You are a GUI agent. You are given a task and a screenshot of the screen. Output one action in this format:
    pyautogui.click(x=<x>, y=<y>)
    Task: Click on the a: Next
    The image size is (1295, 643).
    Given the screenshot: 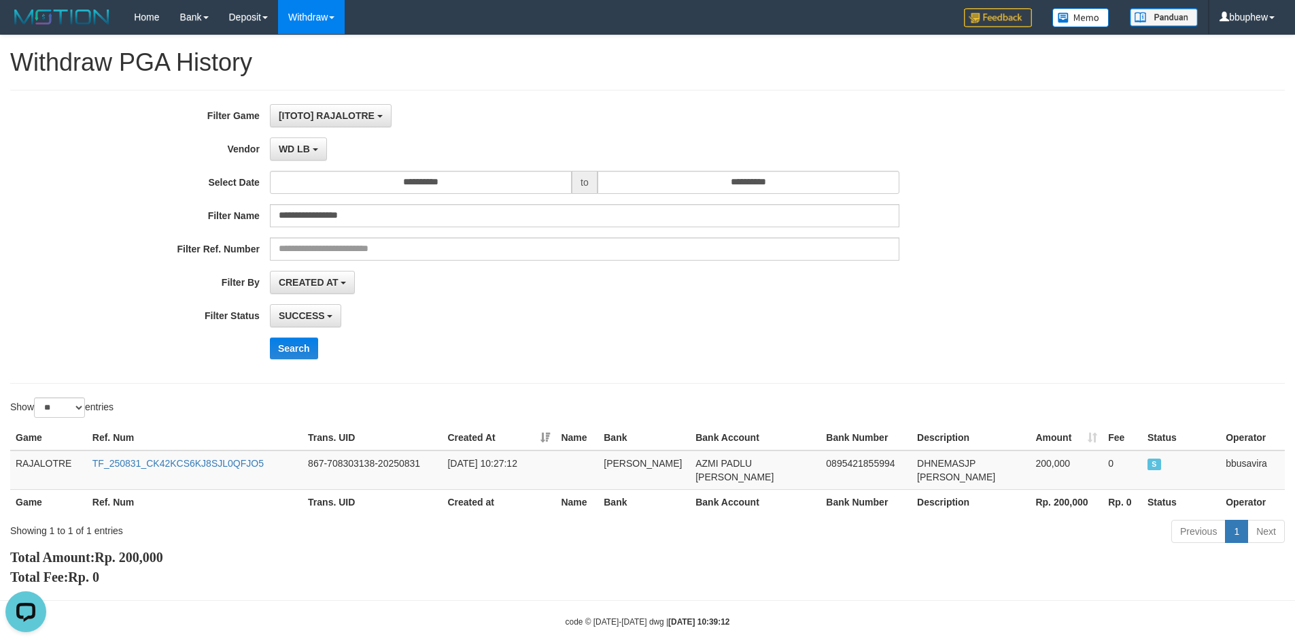 What is the action you would take?
    pyautogui.click(x=1266, y=531)
    